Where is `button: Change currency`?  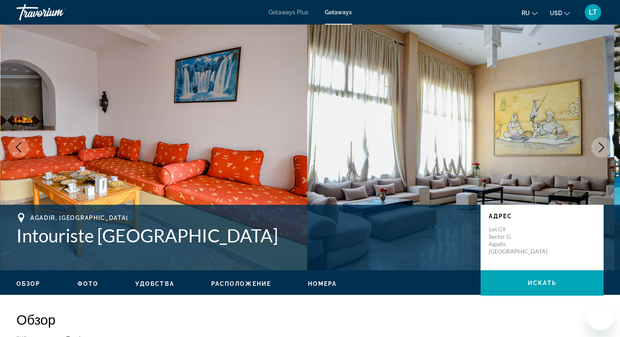
button: Change currency is located at coordinates (560, 13).